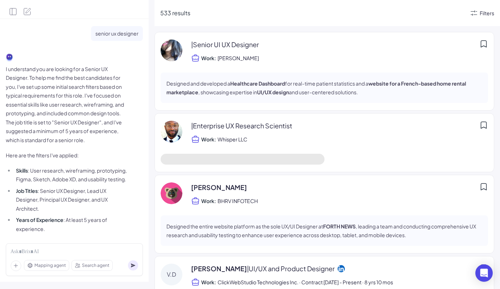 Image resolution: width=500 pixels, height=289 pixels. I want to click on li: : Senior UX Designer, Lead UX Designer, Principal UX Designer, and UX Architect., so click(71, 200).